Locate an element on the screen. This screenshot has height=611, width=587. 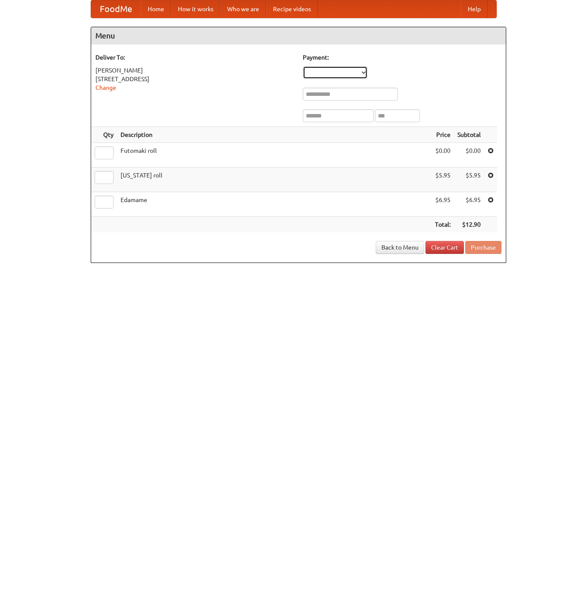
h5: Payment: is located at coordinates (402, 57).